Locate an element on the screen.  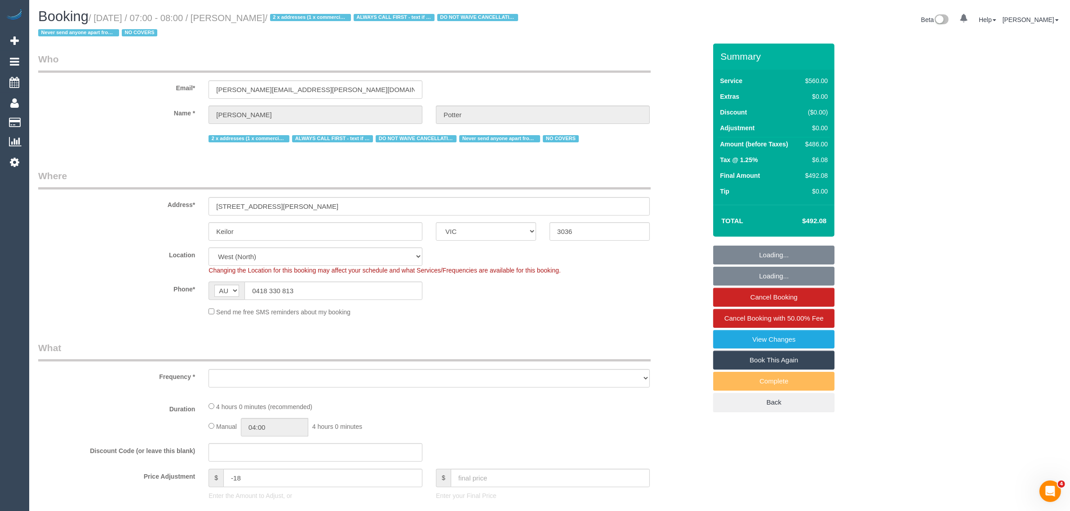
a: Cancel Booking with 50.00% Fee is located at coordinates (774, 319).